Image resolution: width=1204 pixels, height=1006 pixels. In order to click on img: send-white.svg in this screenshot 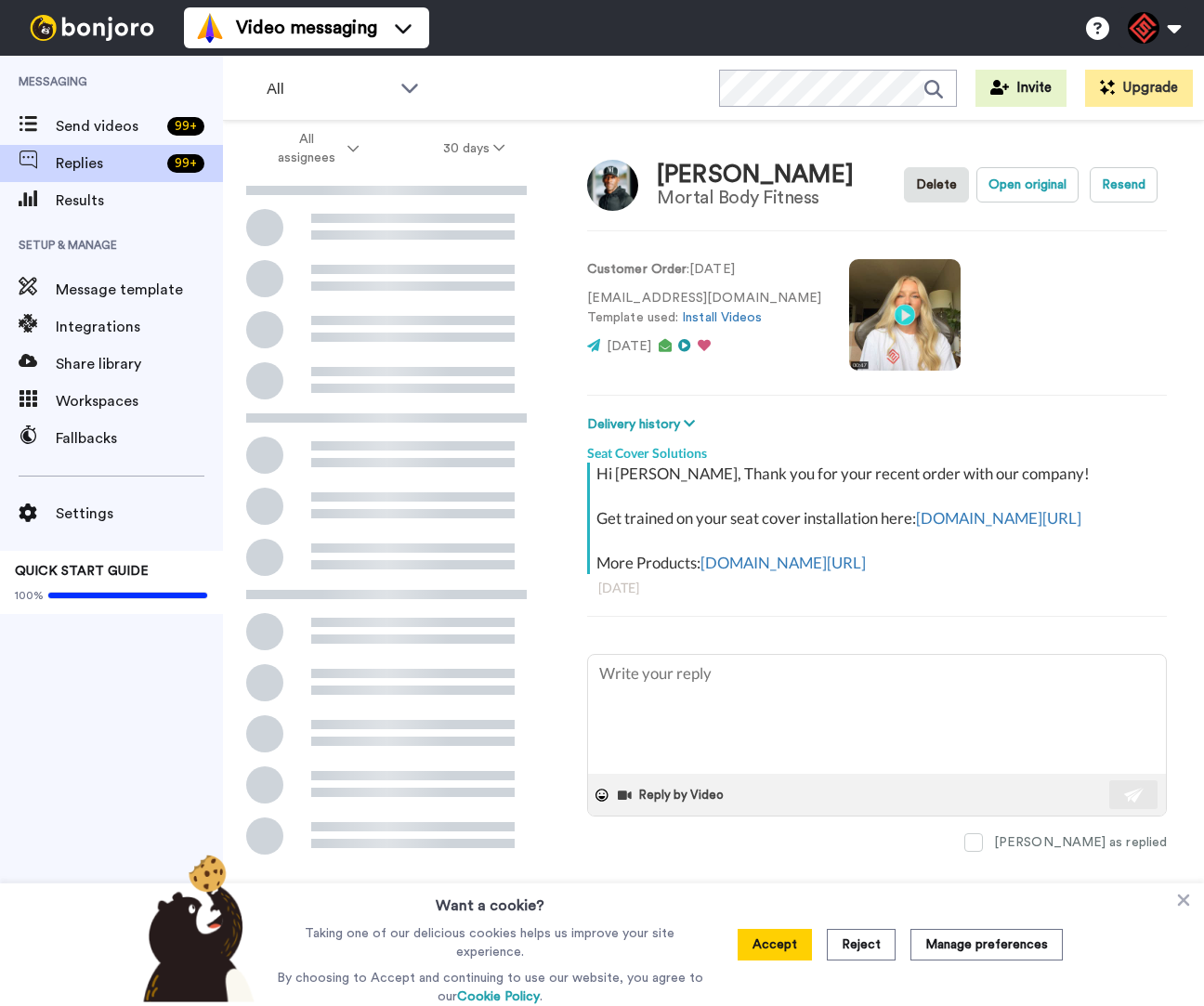, I will do `click(1134, 795)`.